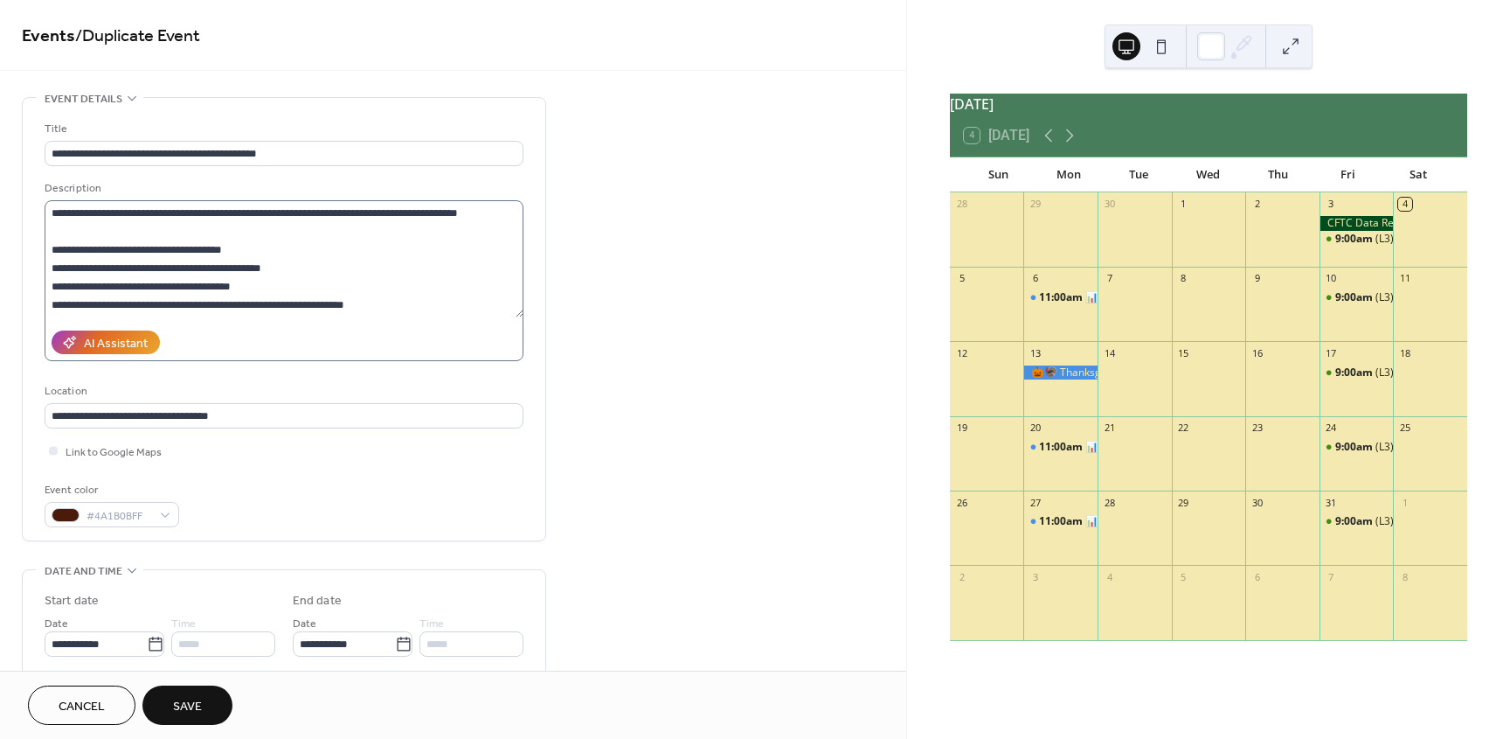 The height and width of the screenshot is (739, 1510). I want to click on div: 11, so click(1405, 278).